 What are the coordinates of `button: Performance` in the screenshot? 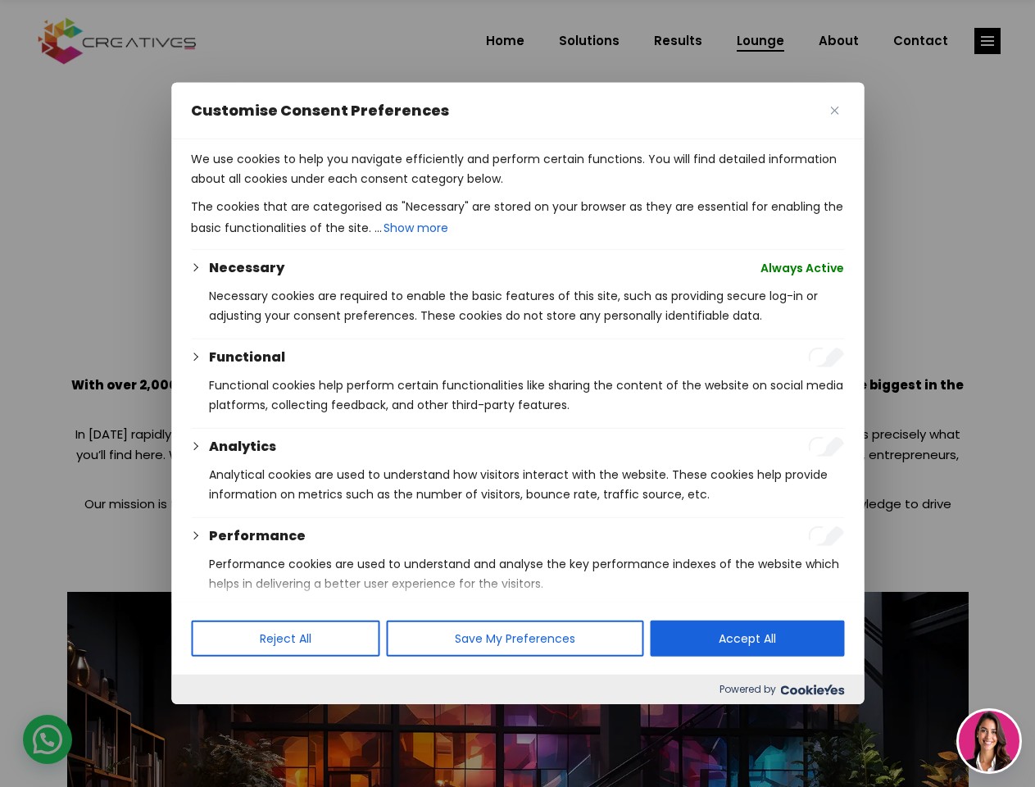 It's located at (257, 536).